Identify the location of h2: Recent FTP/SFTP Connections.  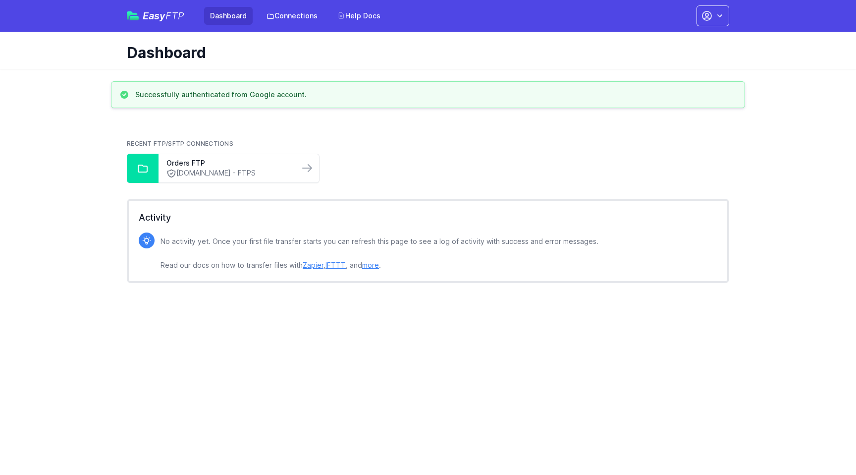
(428, 144).